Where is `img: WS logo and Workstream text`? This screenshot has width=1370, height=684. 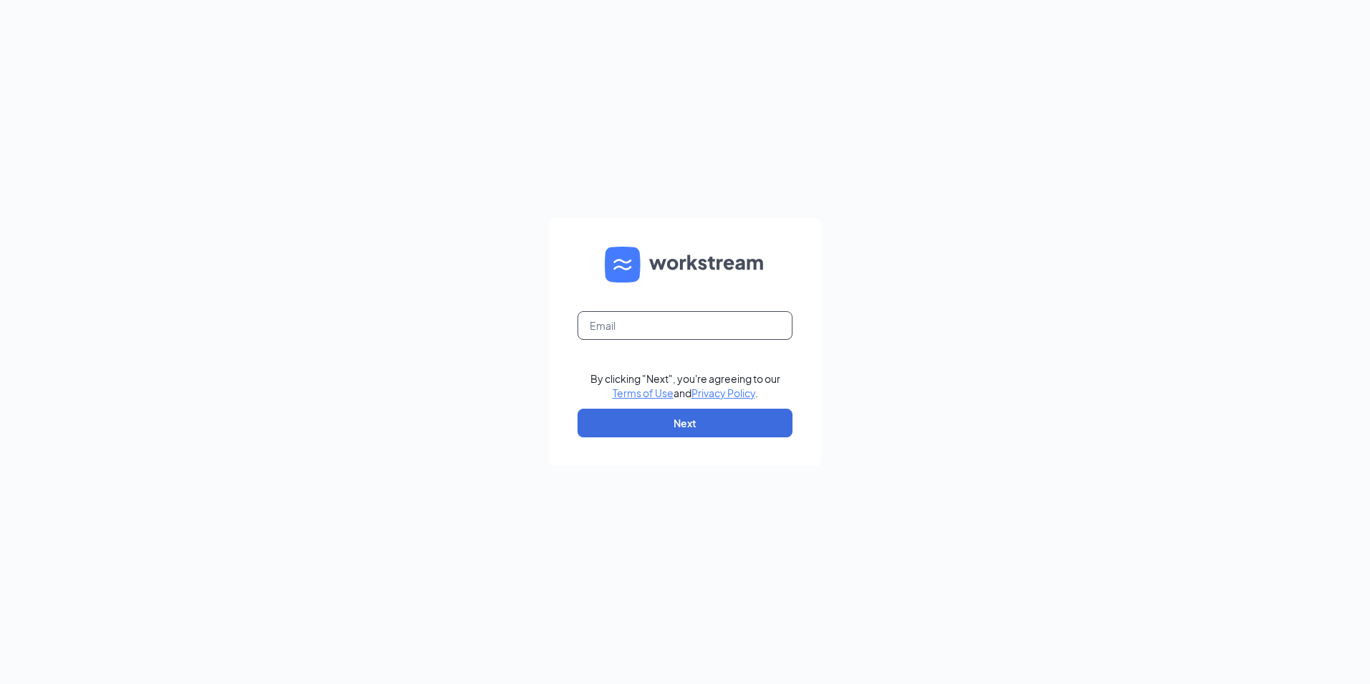
img: WS logo and Workstream text is located at coordinates (685, 264).